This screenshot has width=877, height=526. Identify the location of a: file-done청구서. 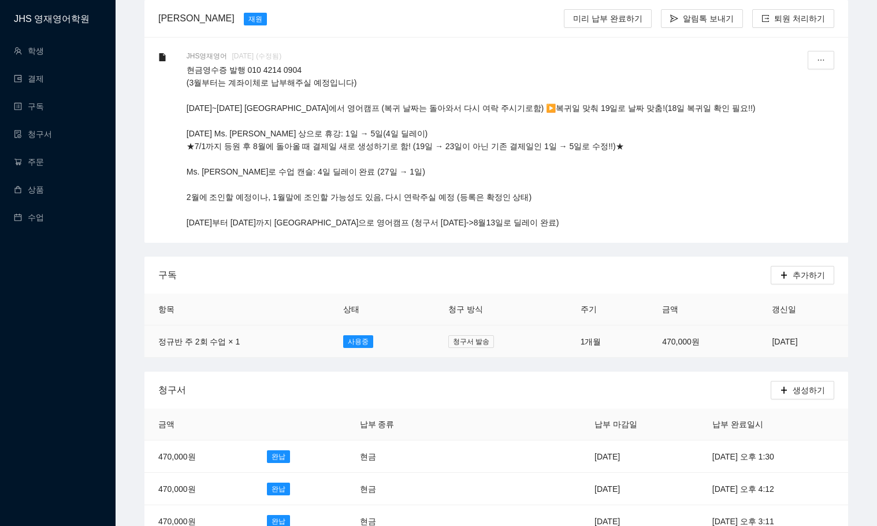
(33, 134).